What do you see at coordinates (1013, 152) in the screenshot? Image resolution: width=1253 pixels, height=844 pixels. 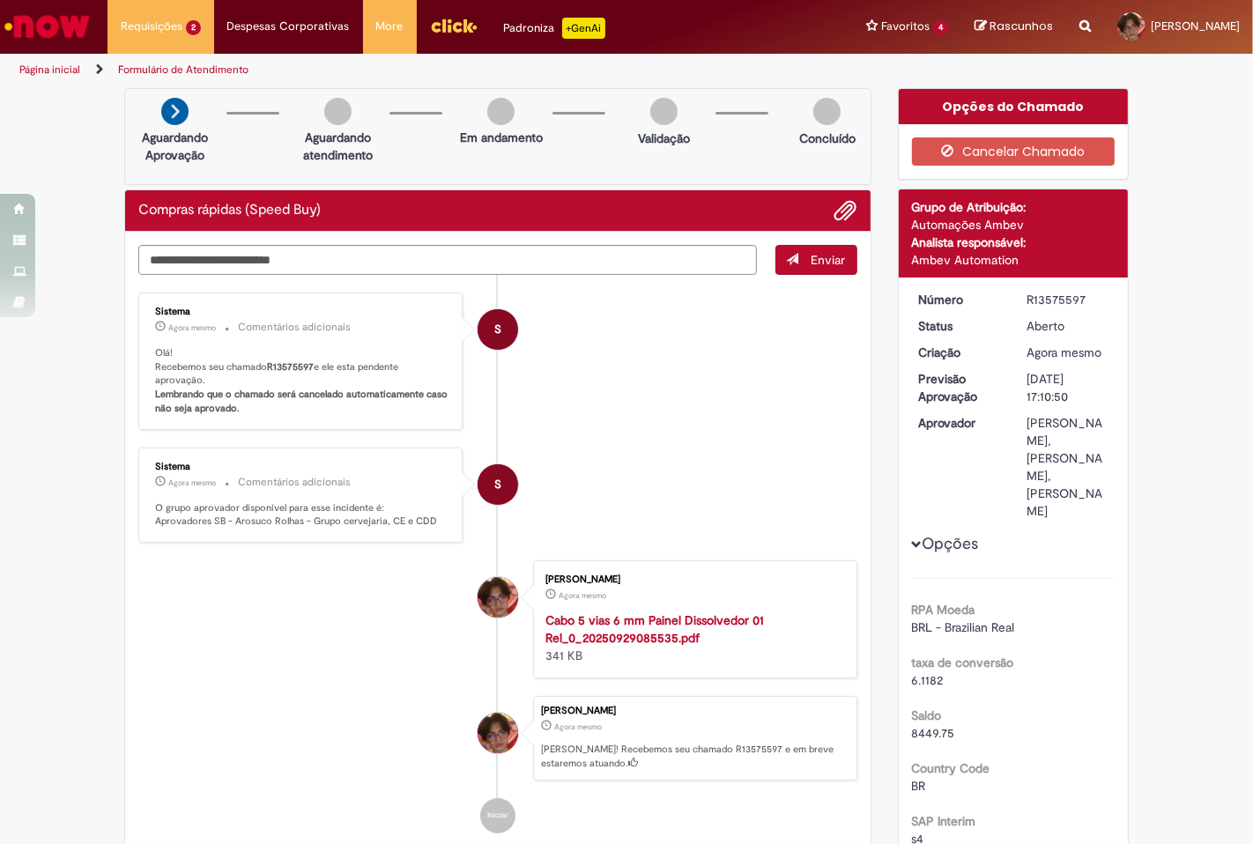 I see `button: Cancelar Chamado` at bounding box center [1013, 152].